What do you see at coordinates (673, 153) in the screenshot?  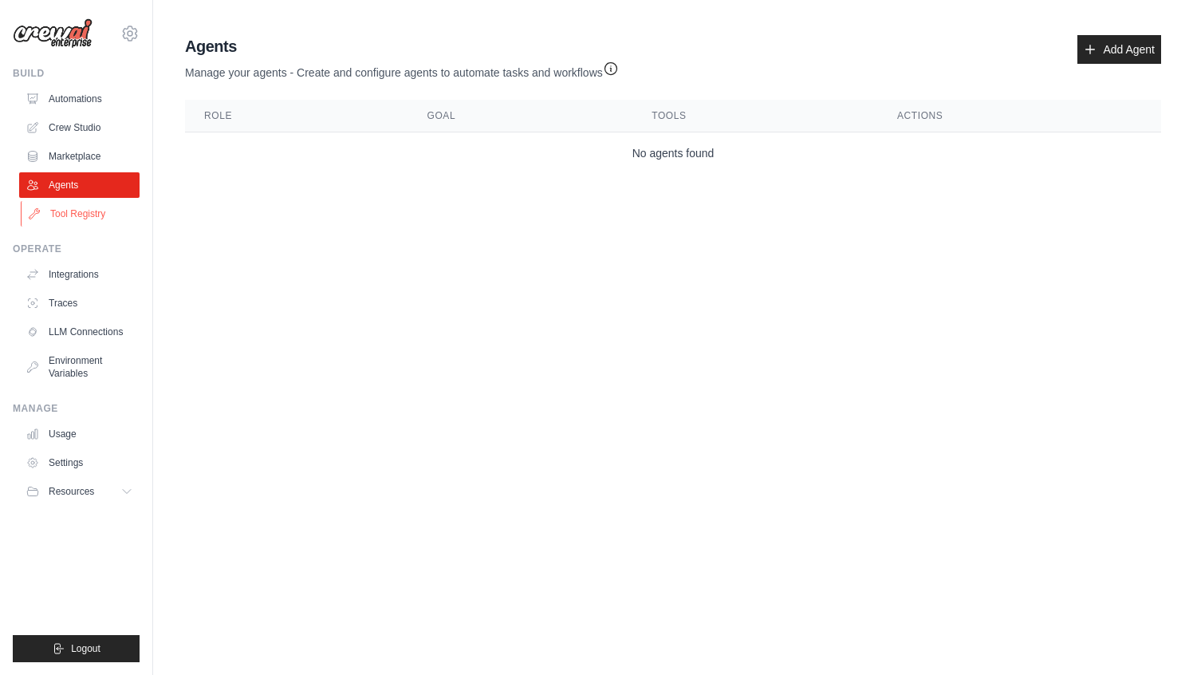 I see `td: No agents found` at bounding box center [673, 153].